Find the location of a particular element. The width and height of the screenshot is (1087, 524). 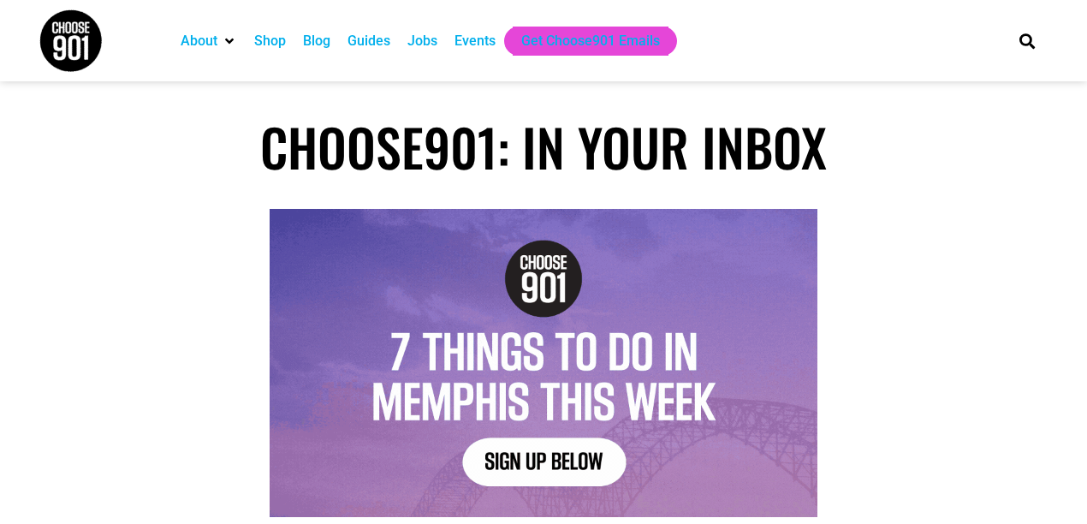

a: Events is located at coordinates (475, 41).